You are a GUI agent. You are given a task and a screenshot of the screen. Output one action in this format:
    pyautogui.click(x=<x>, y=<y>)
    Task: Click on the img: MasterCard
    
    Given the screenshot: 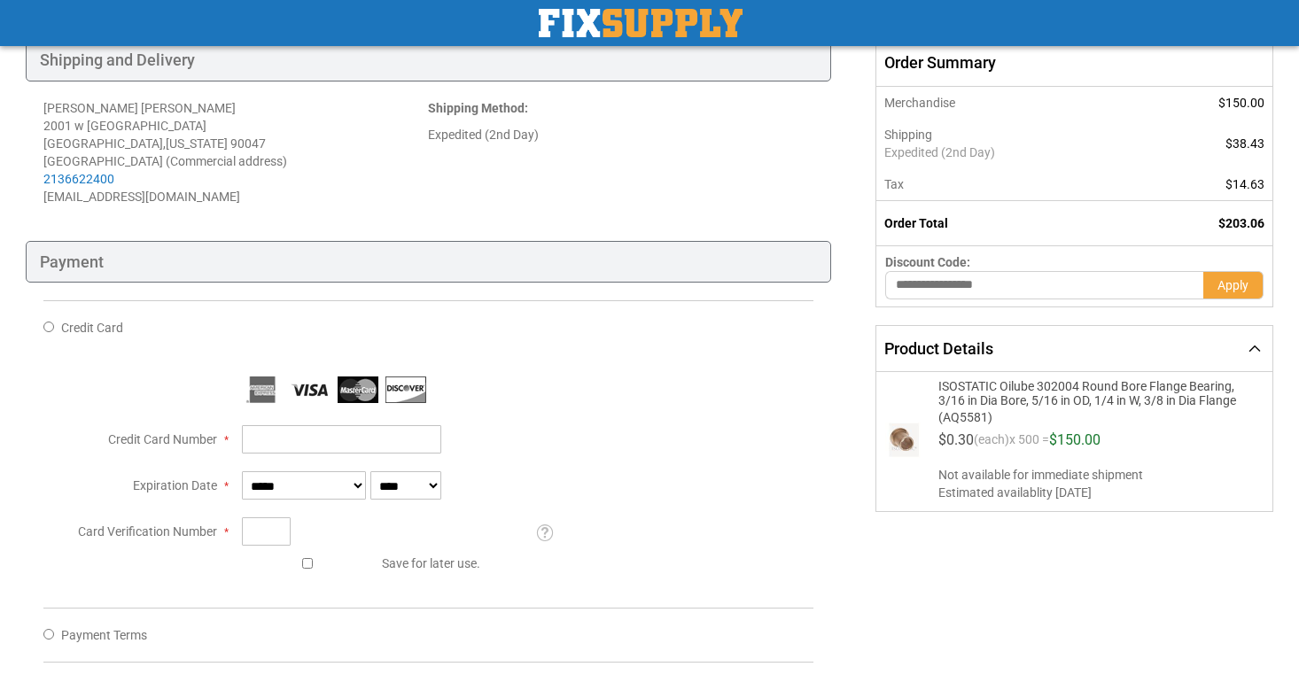 What is the action you would take?
    pyautogui.click(x=358, y=390)
    